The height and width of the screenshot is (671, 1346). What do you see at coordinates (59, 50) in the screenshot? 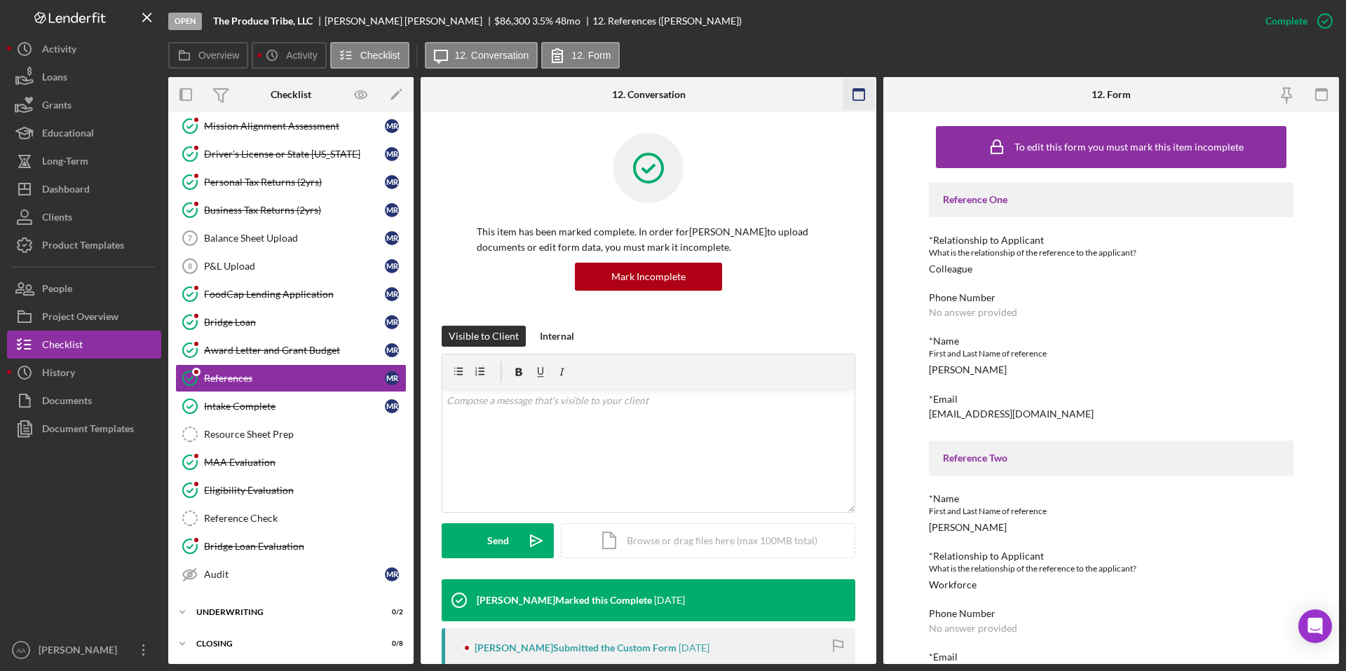
I see `div: Activity` at bounding box center [59, 50].